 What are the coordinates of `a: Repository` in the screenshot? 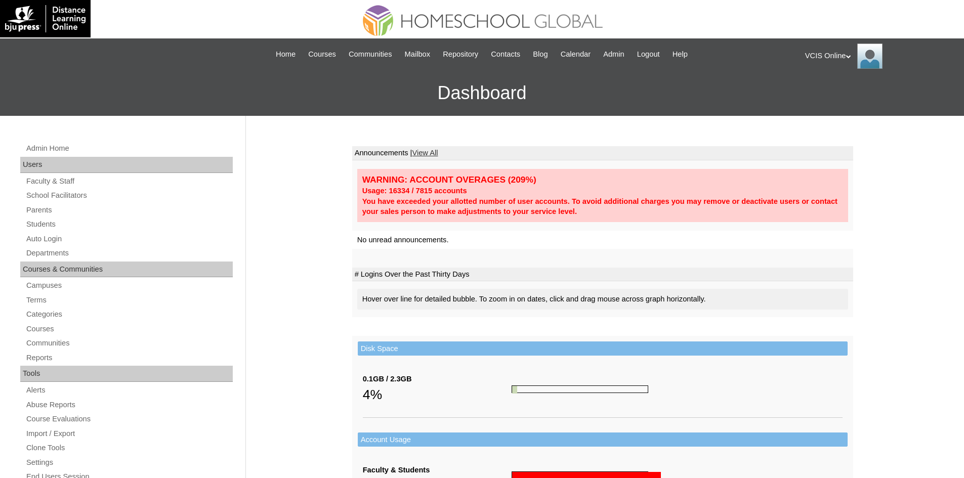 It's located at (461, 54).